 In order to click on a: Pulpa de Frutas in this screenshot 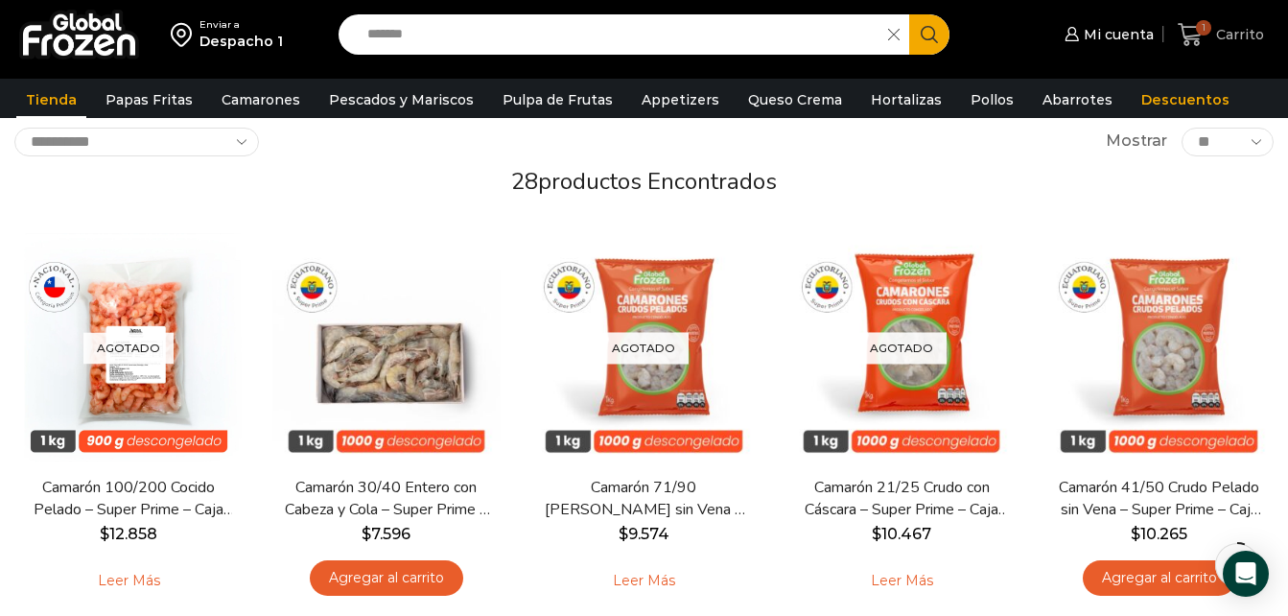, I will do `click(557, 100)`.